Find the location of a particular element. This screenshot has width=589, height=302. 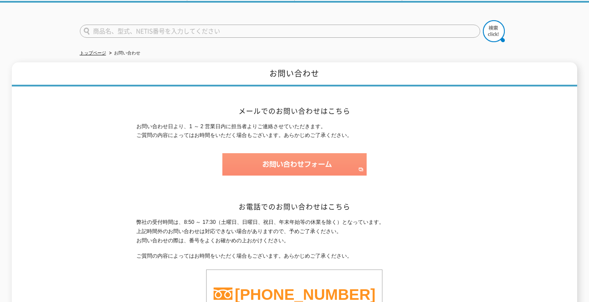

p: ご質問の内容によってはお時間をいただく場合もございます。あらかじめご了承ください。 is located at coordinates (294, 256).